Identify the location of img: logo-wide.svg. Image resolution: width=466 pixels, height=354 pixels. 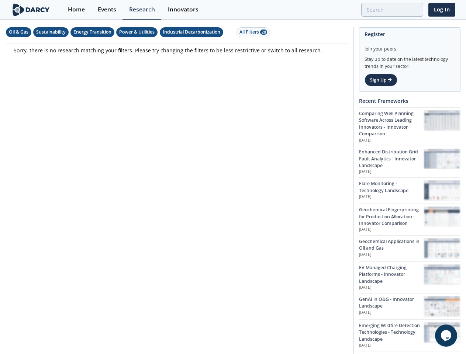
(31, 10).